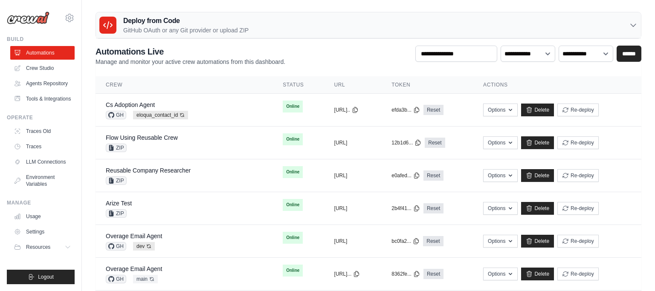 The height and width of the screenshot is (291, 655). What do you see at coordinates (42, 53) in the screenshot?
I see `a: Automations` at bounding box center [42, 53].